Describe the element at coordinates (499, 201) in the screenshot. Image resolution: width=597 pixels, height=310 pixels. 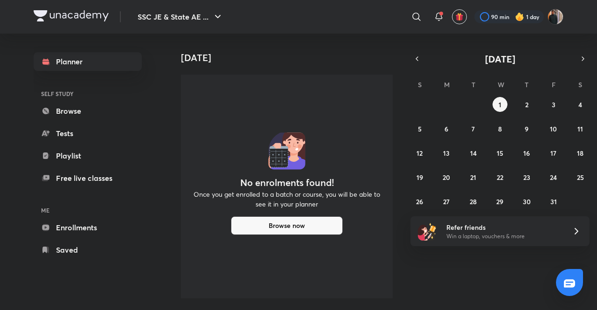
I see `abbr: October 29, 2025` at that location.